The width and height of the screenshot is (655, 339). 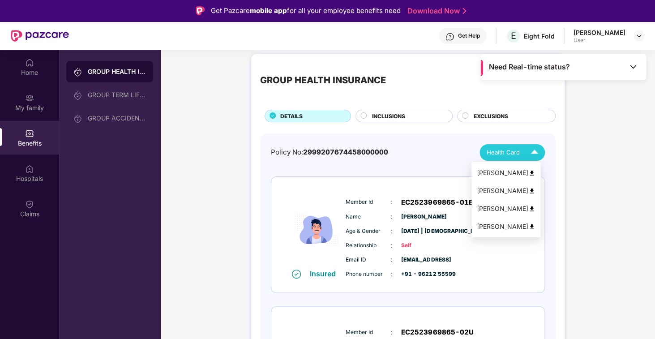 I want to click on img: svg+xml;base64,PHN2ZyBpZD0iQ2xhaW0iIHhtbG5zPSJodHRwOi8vd3d3LnczLm9yZy8yMDAwL3N2ZyIgd2lkdGg9IjIwIi..., so click(x=30, y=204).